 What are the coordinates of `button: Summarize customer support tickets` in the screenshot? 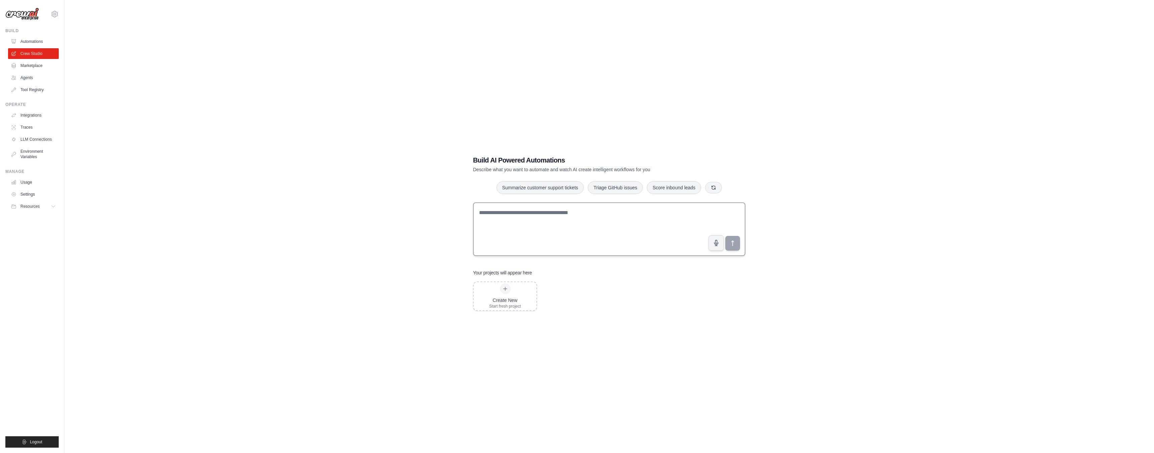 It's located at (540, 188).